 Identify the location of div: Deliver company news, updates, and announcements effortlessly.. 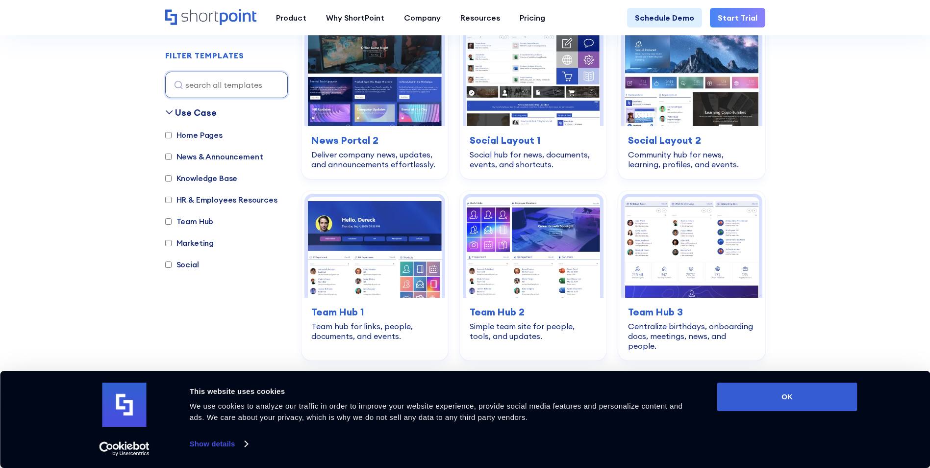
(375, 159).